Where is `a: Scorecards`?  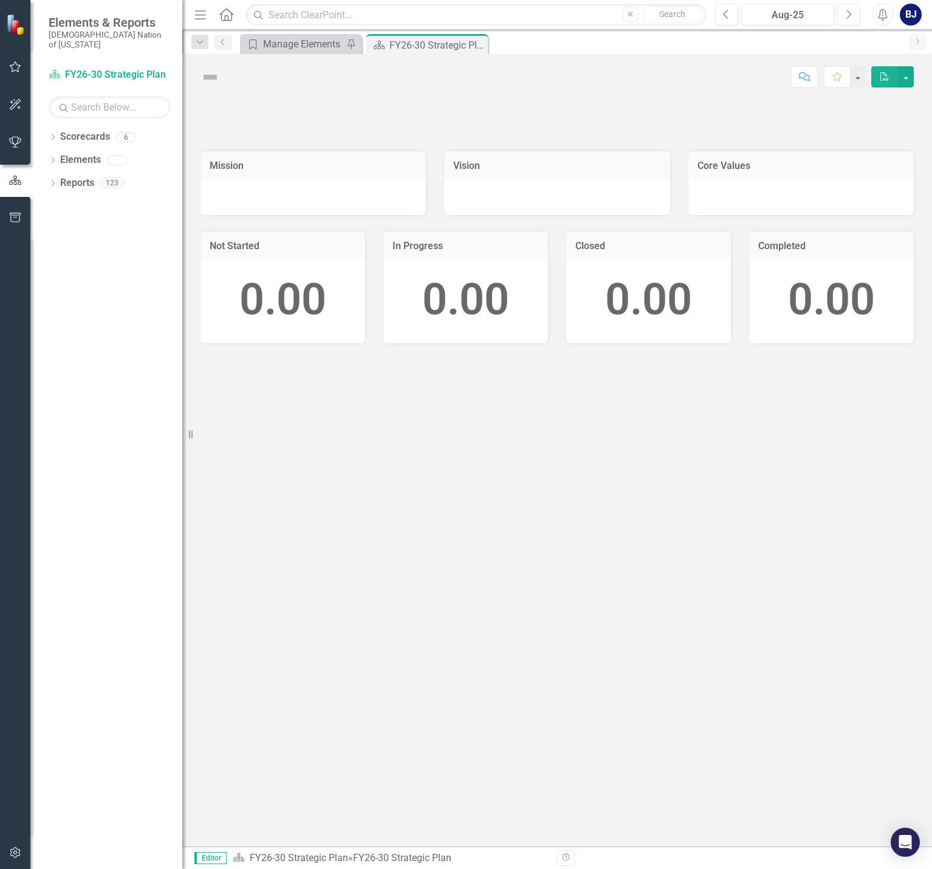
a: Scorecards is located at coordinates (85, 137).